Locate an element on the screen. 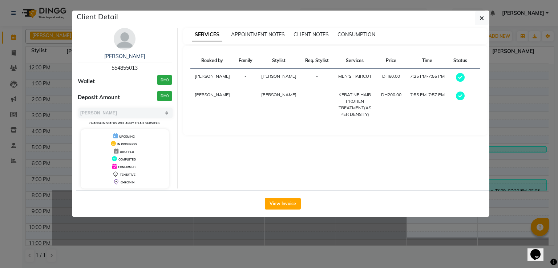  span: CONSUMPTION is located at coordinates (356, 35).